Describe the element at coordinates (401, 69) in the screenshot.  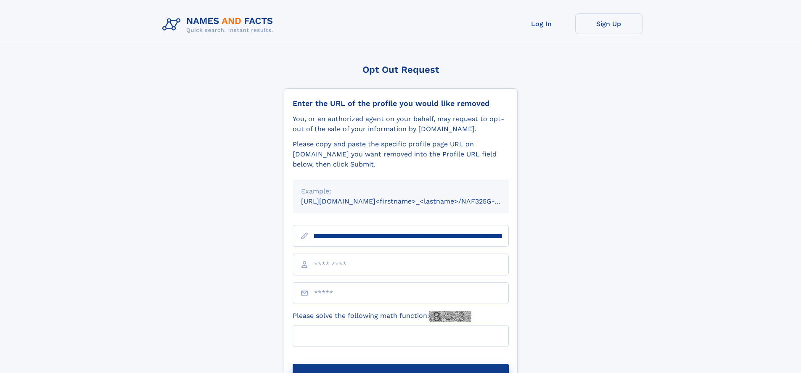
I see `div: Opt Out Request` at that location.